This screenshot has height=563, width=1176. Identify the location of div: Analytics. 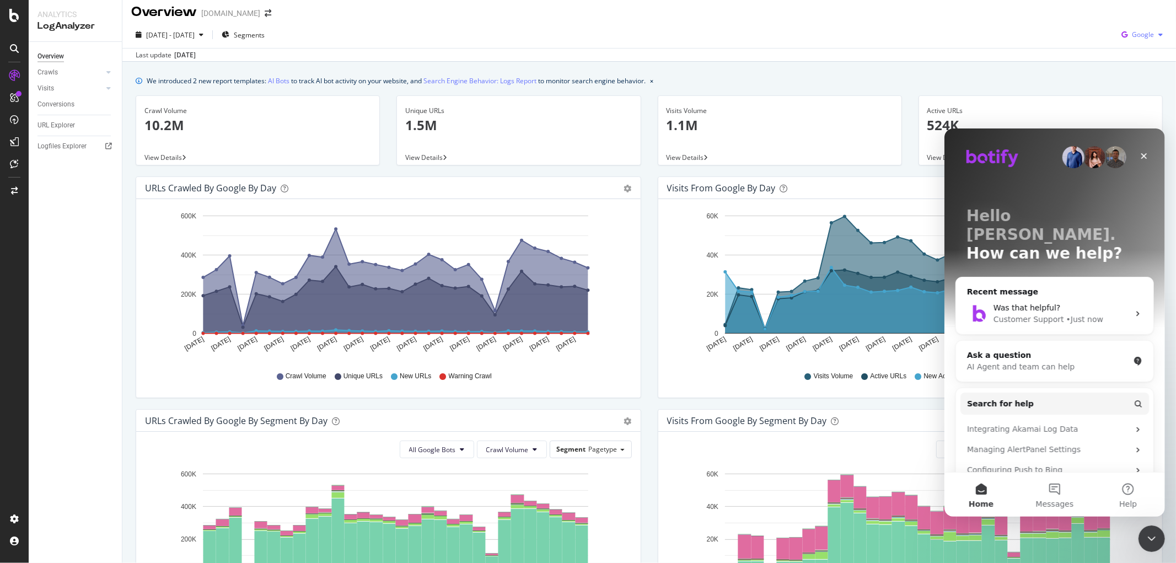
(75, 14).